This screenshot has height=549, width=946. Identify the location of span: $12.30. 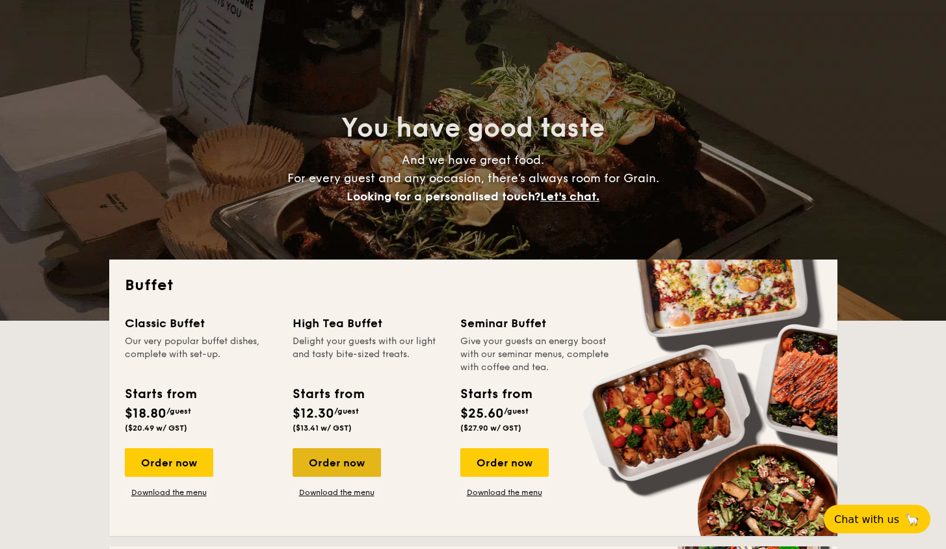
(314, 414).